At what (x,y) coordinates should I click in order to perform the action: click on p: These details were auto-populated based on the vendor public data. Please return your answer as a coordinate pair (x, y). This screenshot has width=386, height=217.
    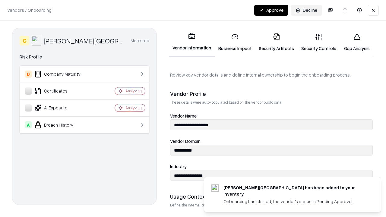
    Looking at the image, I should click on (271, 102).